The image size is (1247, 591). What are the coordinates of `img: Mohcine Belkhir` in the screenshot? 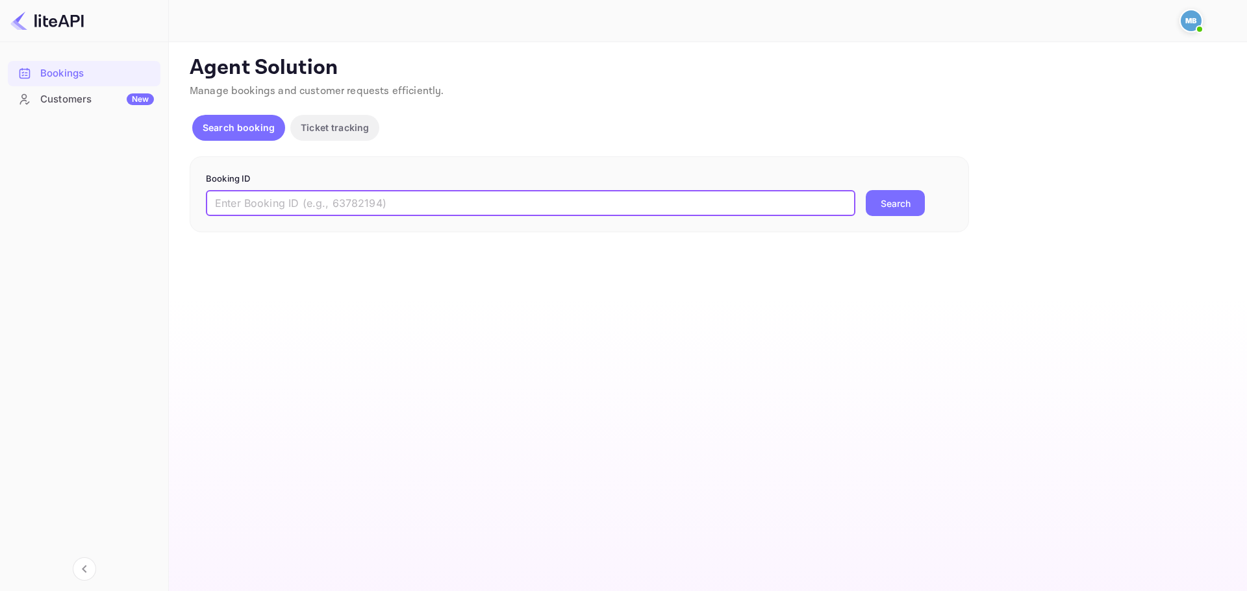 It's located at (1191, 21).